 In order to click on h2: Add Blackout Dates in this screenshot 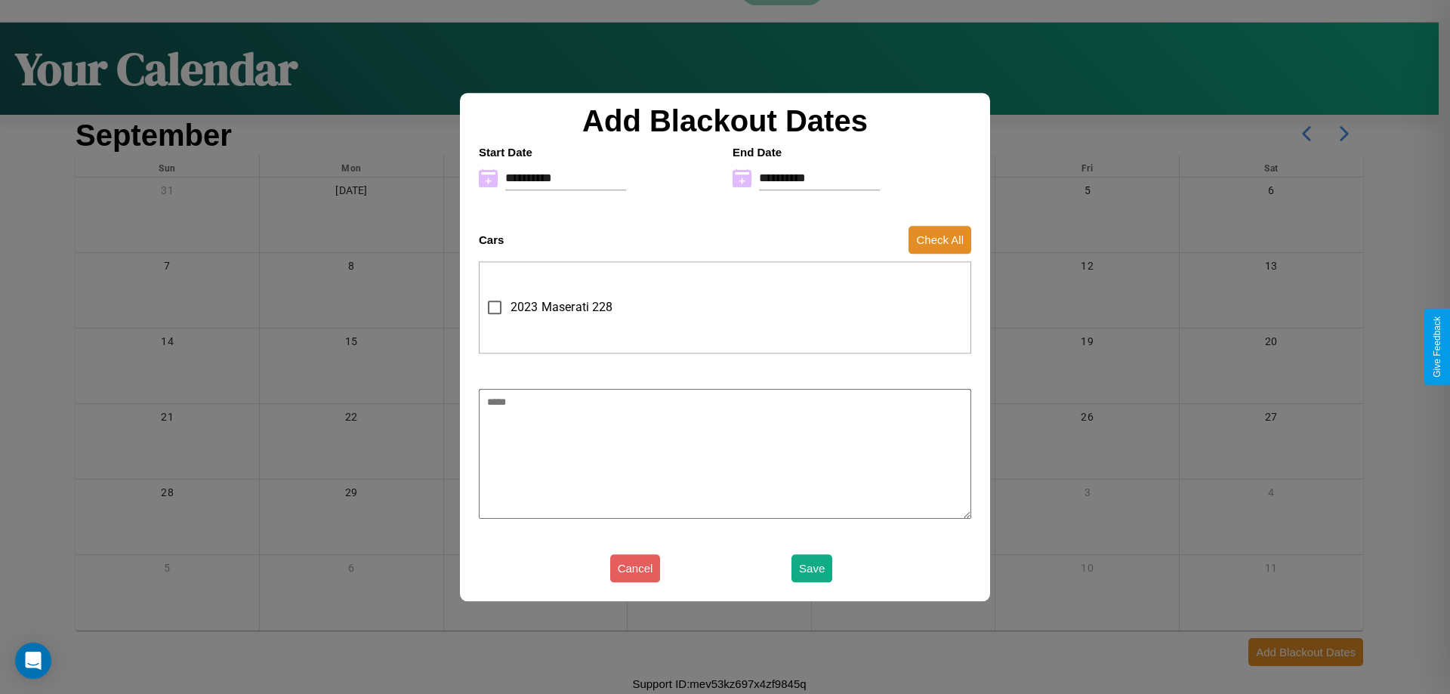, I will do `click(725, 121)`.